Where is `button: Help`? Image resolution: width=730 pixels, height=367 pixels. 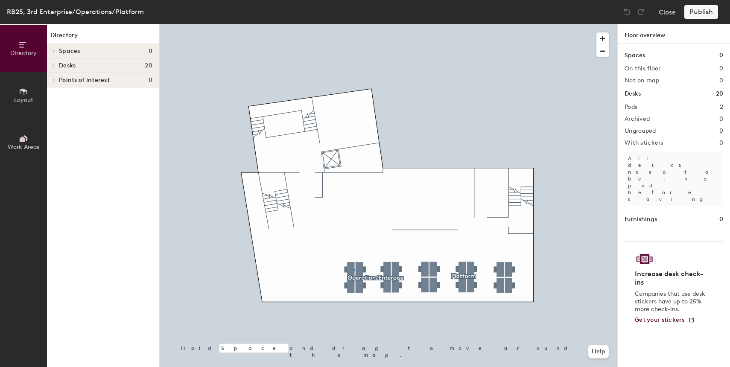
button: Help is located at coordinates (598, 352).